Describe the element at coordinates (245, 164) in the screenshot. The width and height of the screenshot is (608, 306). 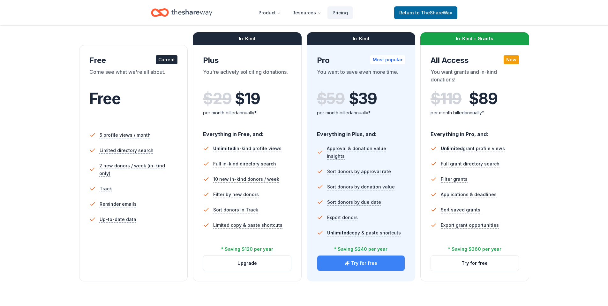
I see `span: Full in-kind directory search` at that location.